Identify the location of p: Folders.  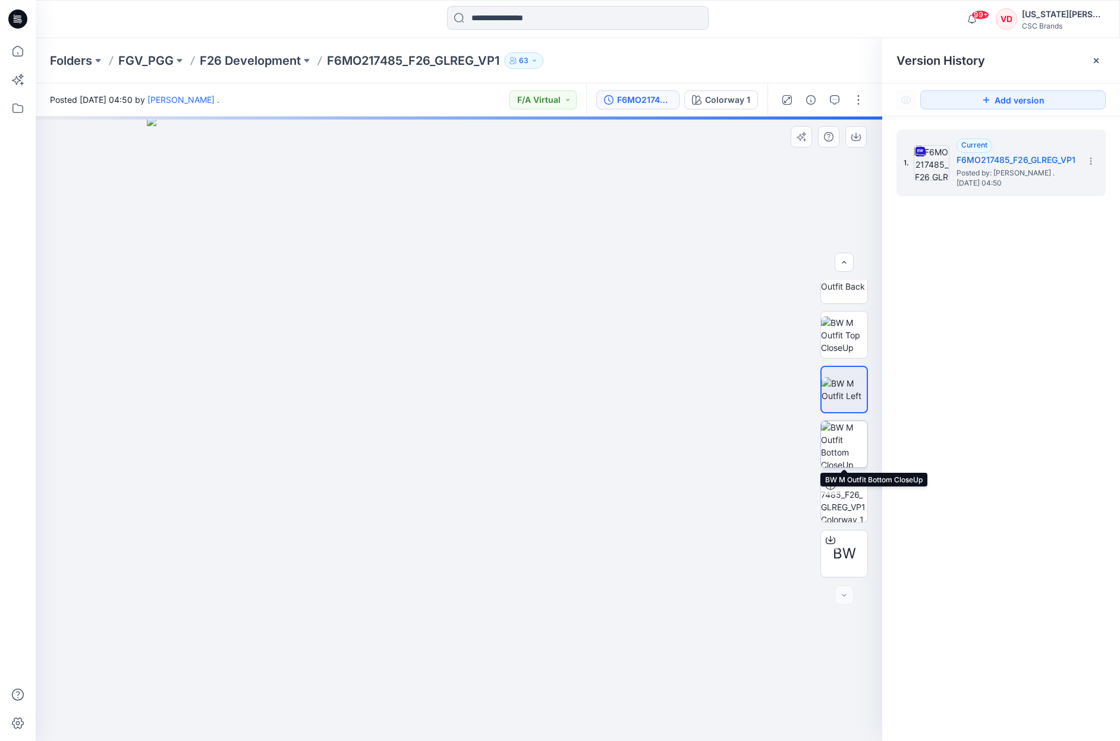
(71, 61).